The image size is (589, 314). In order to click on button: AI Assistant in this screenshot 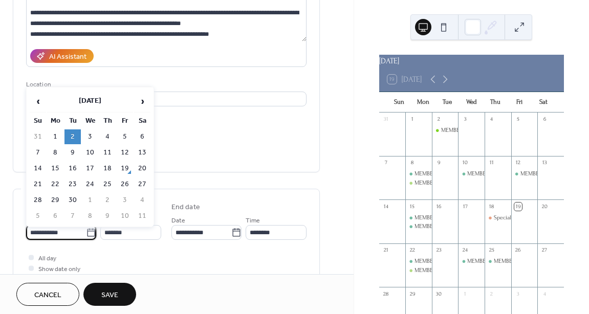, I will do `click(62, 56)`.